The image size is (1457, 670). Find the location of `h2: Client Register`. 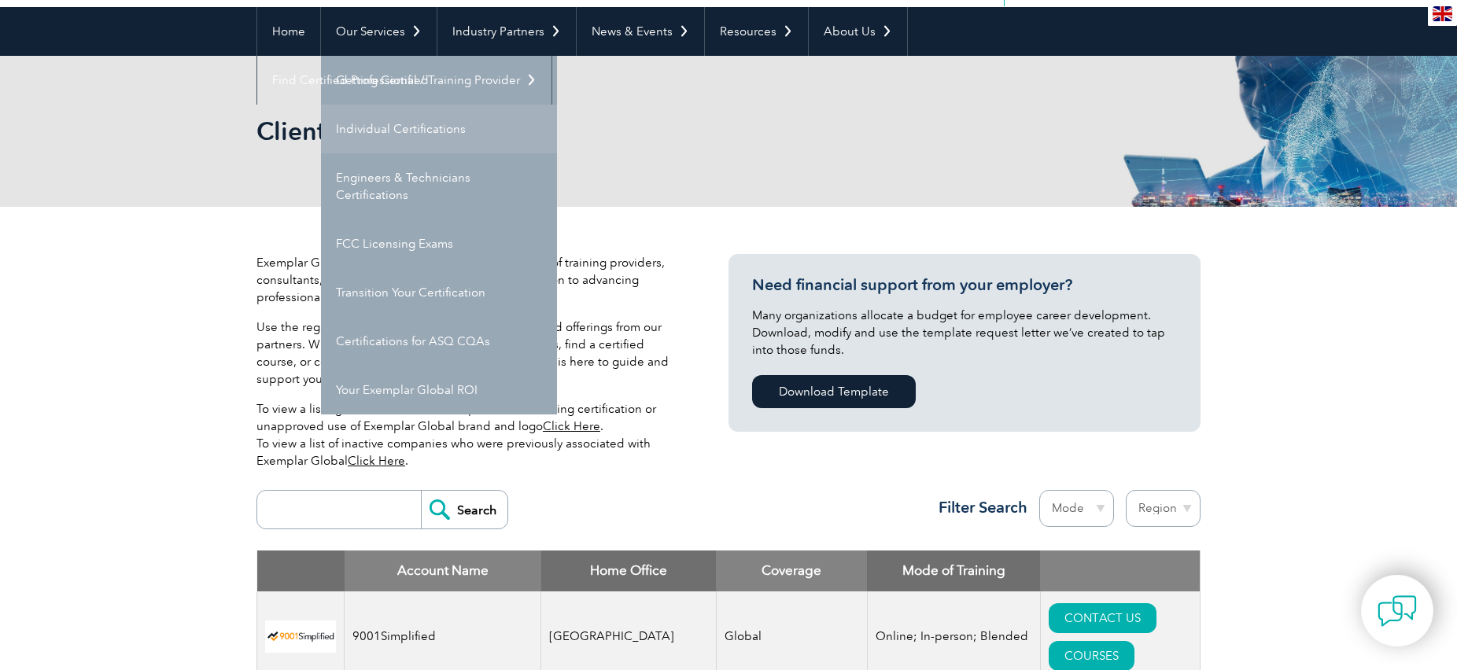

h2: Client Register is located at coordinates (587, 131).